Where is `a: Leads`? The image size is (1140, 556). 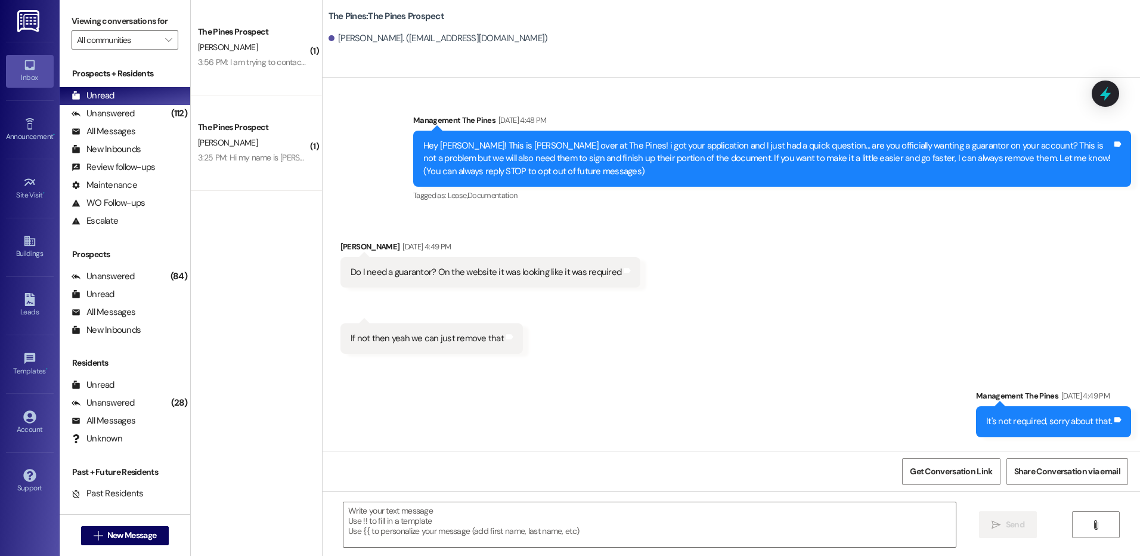 a: Leads is located at coordinates (30, 305).